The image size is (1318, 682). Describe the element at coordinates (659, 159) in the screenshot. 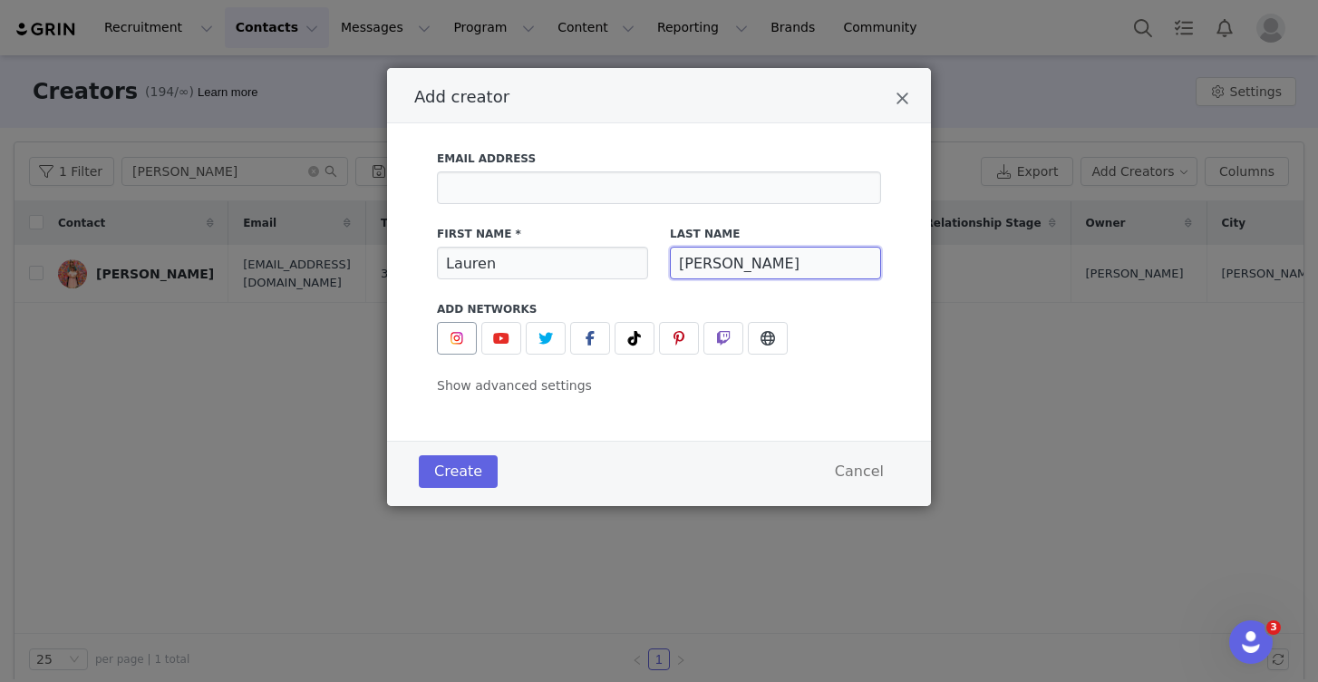

I see `label: Email Address` at that location.